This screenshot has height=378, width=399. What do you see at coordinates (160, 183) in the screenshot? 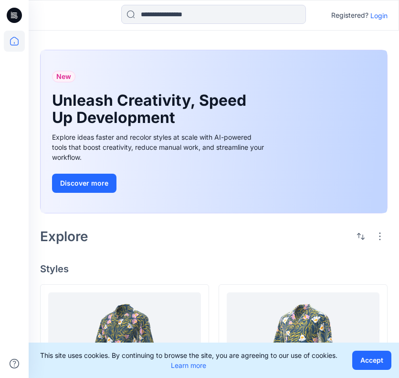
I see `a: Discover more` at bounding box center [160, 183].